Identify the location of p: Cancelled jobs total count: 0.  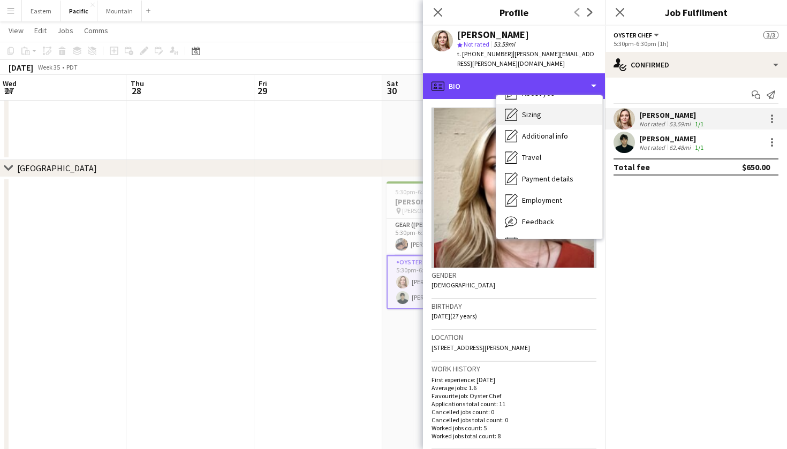
(514, 420).